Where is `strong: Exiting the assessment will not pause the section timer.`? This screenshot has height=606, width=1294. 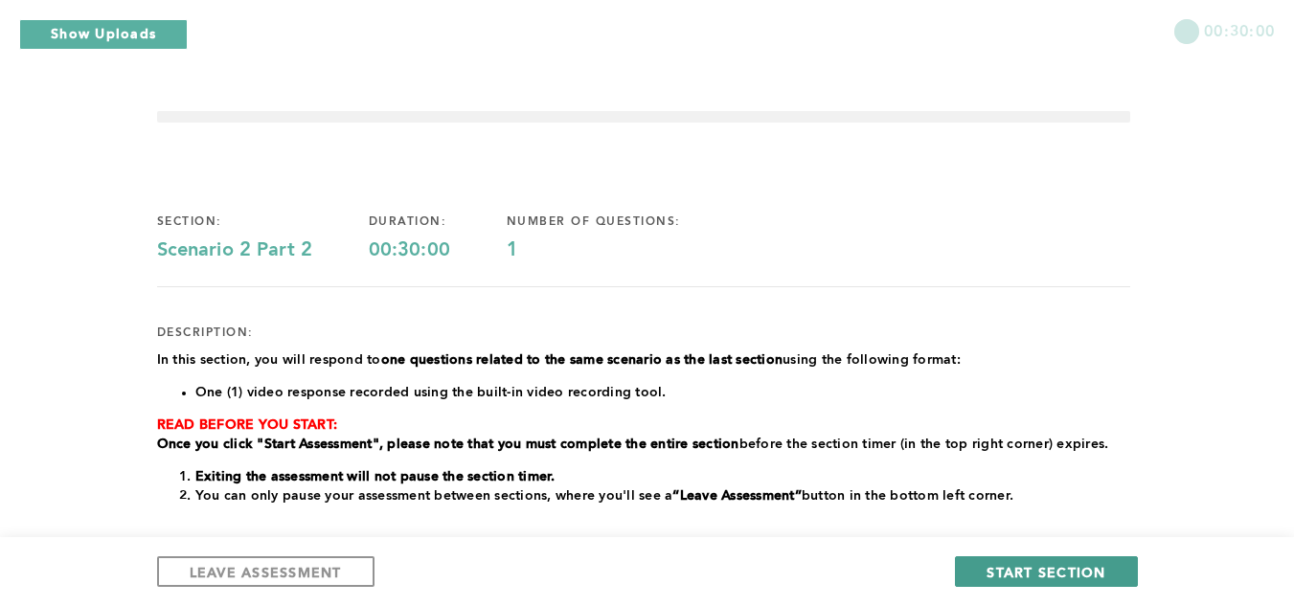
strong: Exiting the assessment will not pause the section timer. is located at coordinates (375, 477).